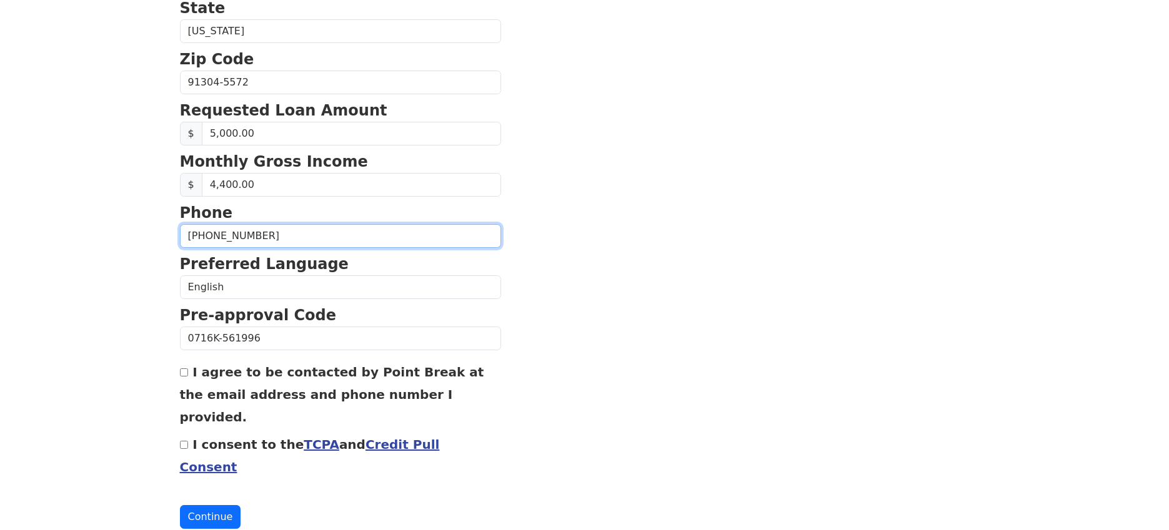 This screenshot has width=1169, height=530. What do you see at coordinates (340, 162) in the screenshot?
I see `p: Monthly Gross Income` at bounding box center [340, 162].